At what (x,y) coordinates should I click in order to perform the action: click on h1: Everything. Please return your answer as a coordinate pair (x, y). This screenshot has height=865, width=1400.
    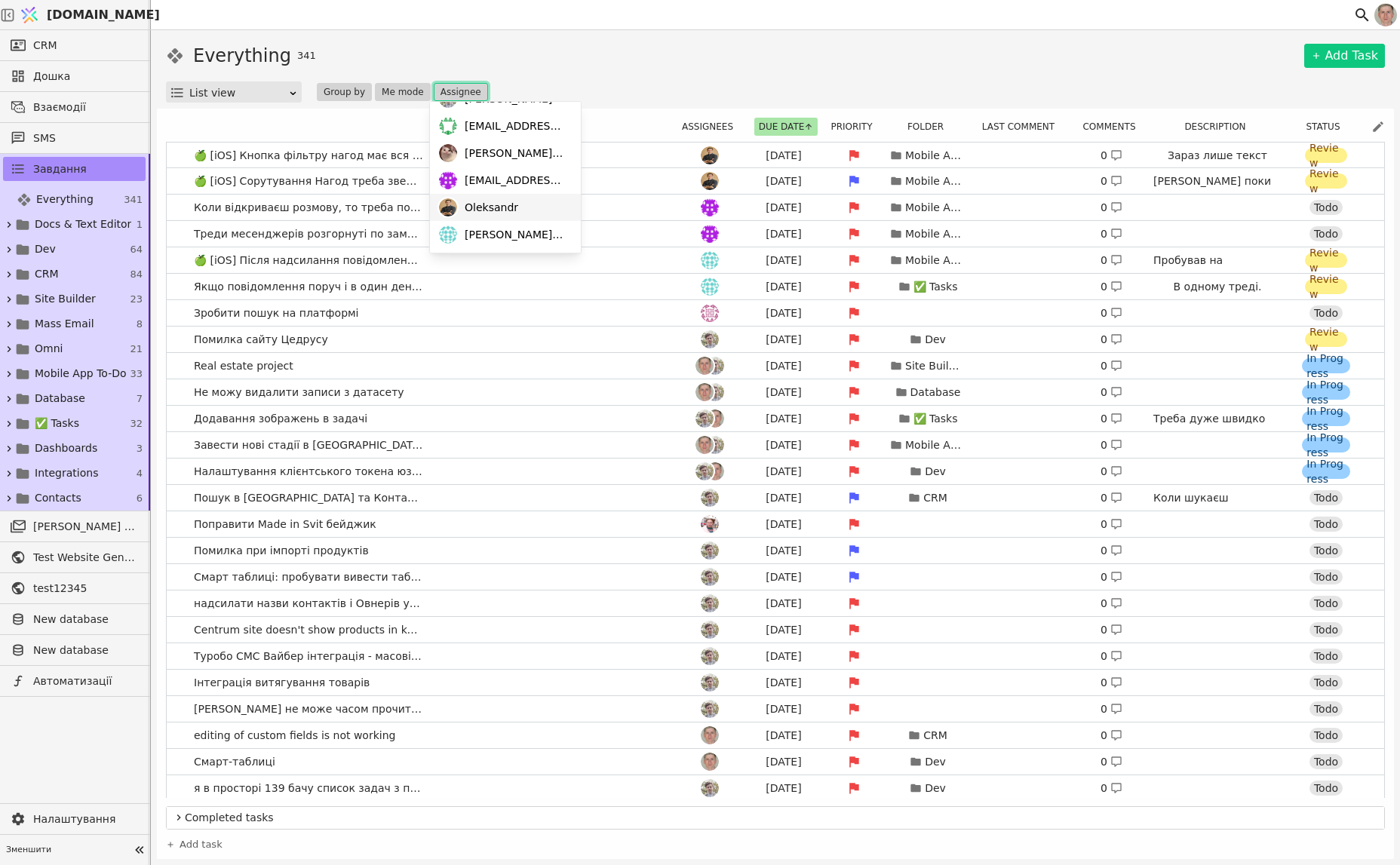
    Looking at the image, I should click on (242, 56).